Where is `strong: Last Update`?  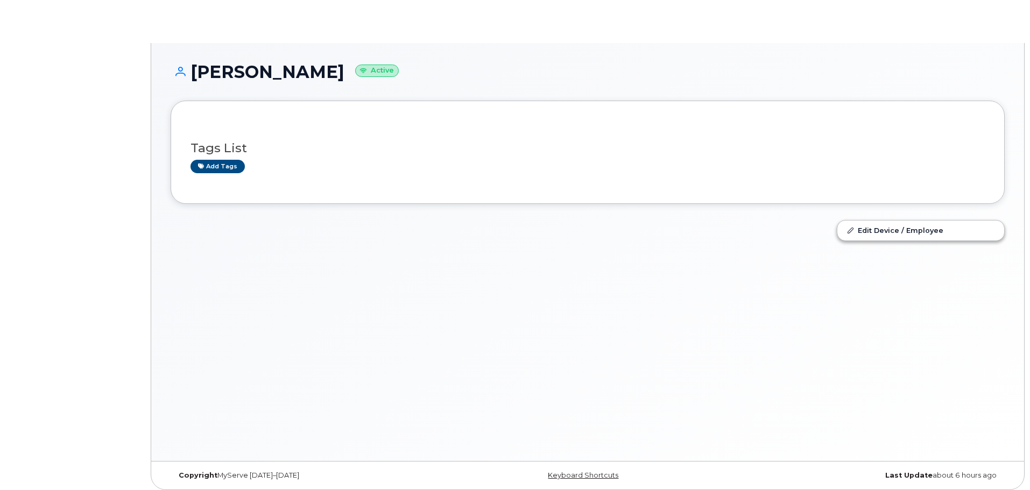
strong: Last Update is located at coordinates (909, 475).